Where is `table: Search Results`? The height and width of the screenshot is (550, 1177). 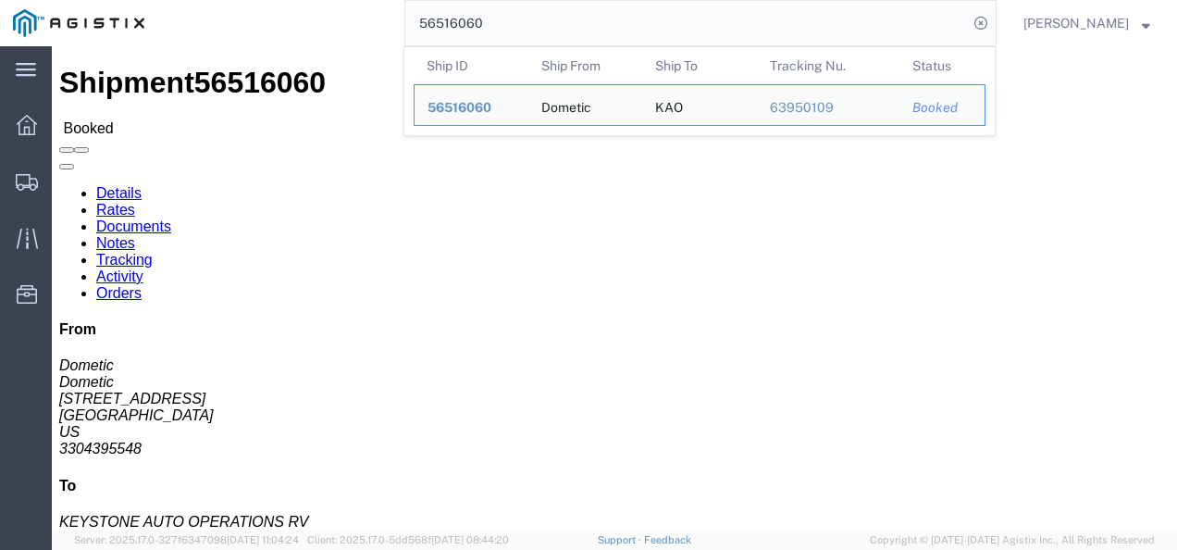 table: Search Results is located at coordinates (704, 91).